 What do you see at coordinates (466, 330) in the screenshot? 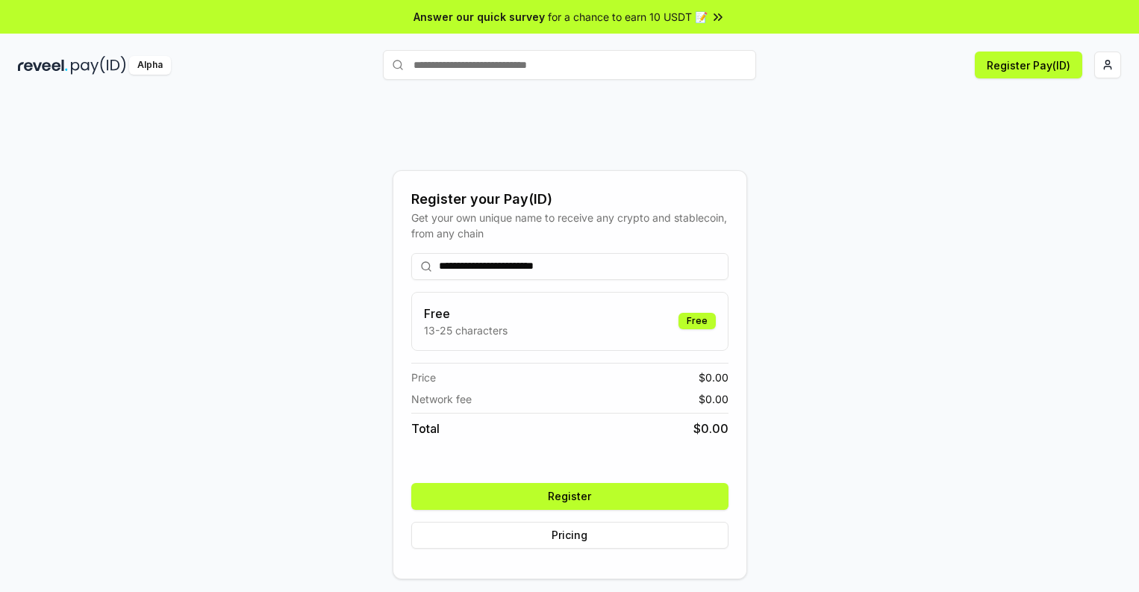
I see `p: 13-25 characters` at bounding box center [466, 330].